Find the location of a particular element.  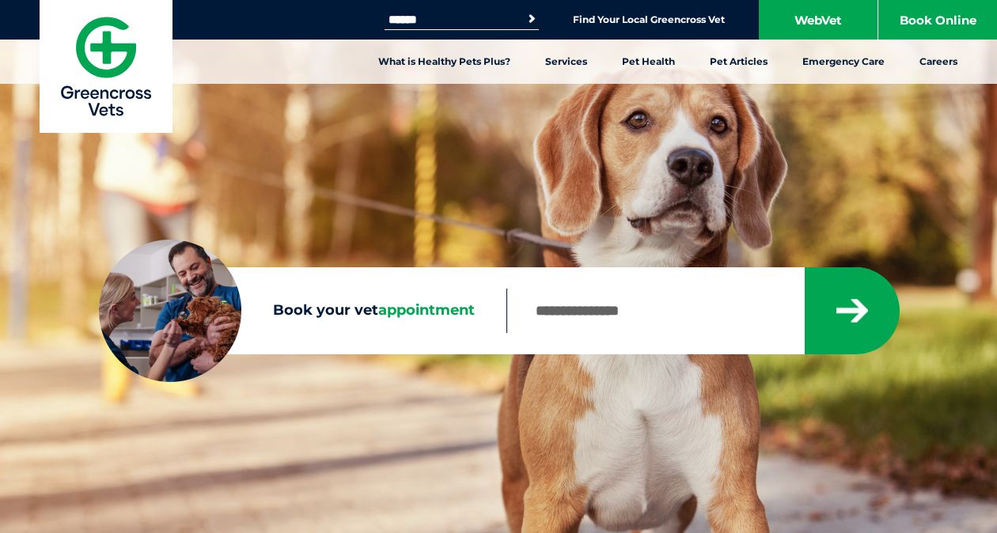

a: Find Your Local Greencross Vet is located at coordinates (649, 20).